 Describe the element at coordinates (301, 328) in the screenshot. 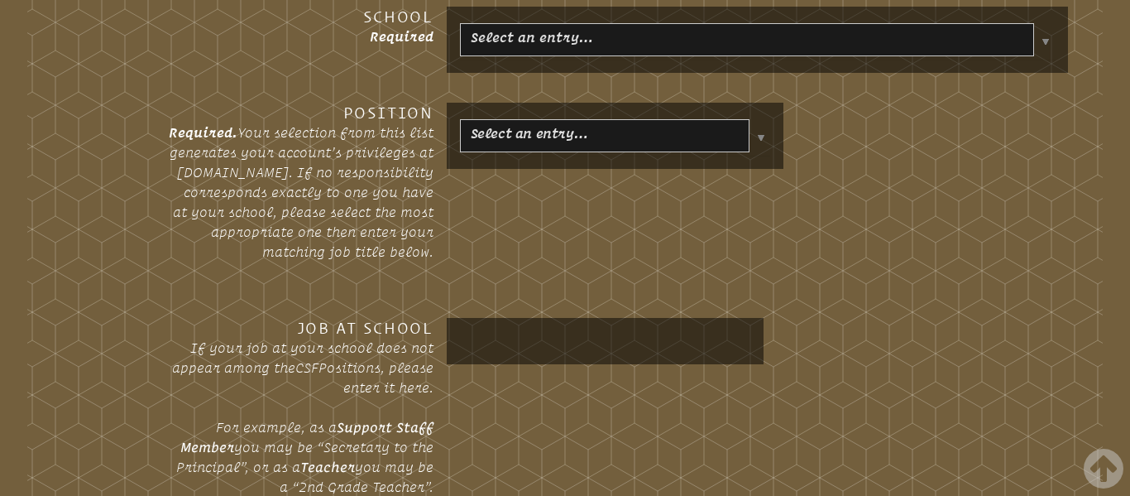

I see `h3: Job at School` at that location.